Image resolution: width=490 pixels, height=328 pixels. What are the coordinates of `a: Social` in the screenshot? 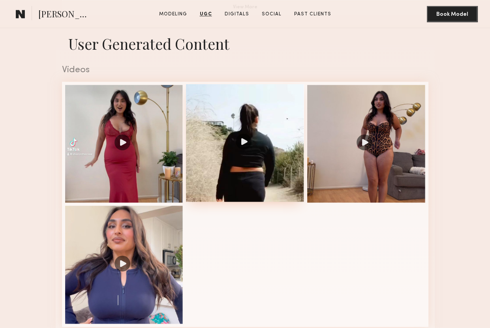 It's located at (272, 14).